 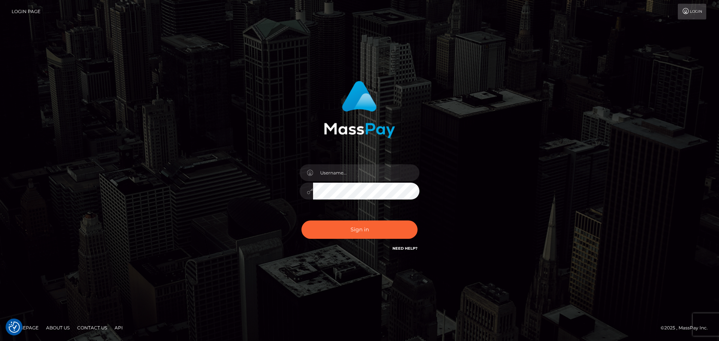 I want to click on input: Username..., so click(x=366, y=173).